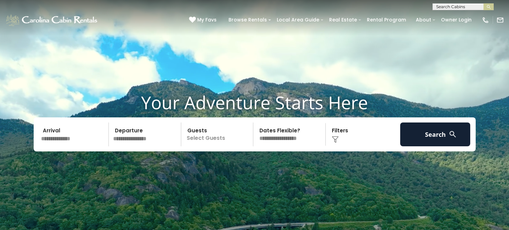 The image size is (509, 230). I want to click on img: White-1-1-2.png, so click(52, 20).